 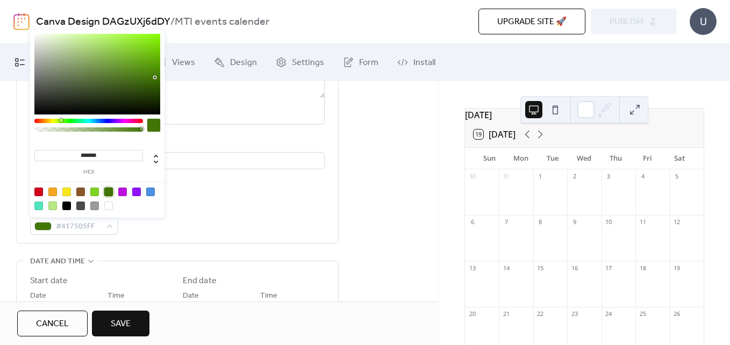 I want to click on div: #FFFFFF, so click(x=109, y=206).